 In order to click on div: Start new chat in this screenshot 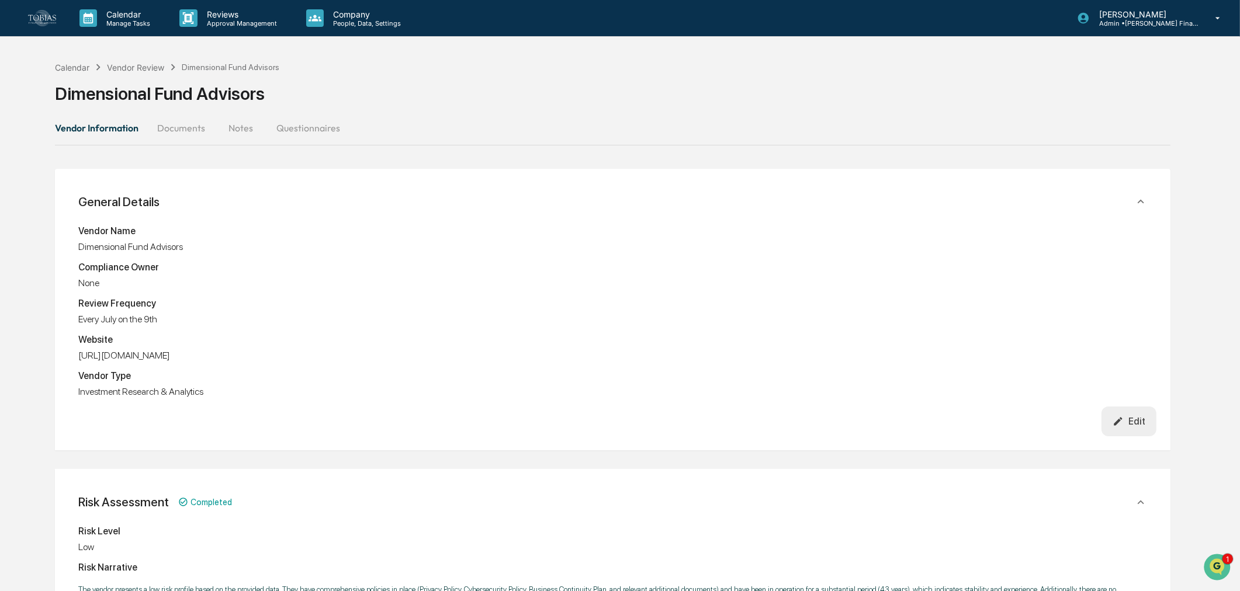, I will do `click(122, 95)`.